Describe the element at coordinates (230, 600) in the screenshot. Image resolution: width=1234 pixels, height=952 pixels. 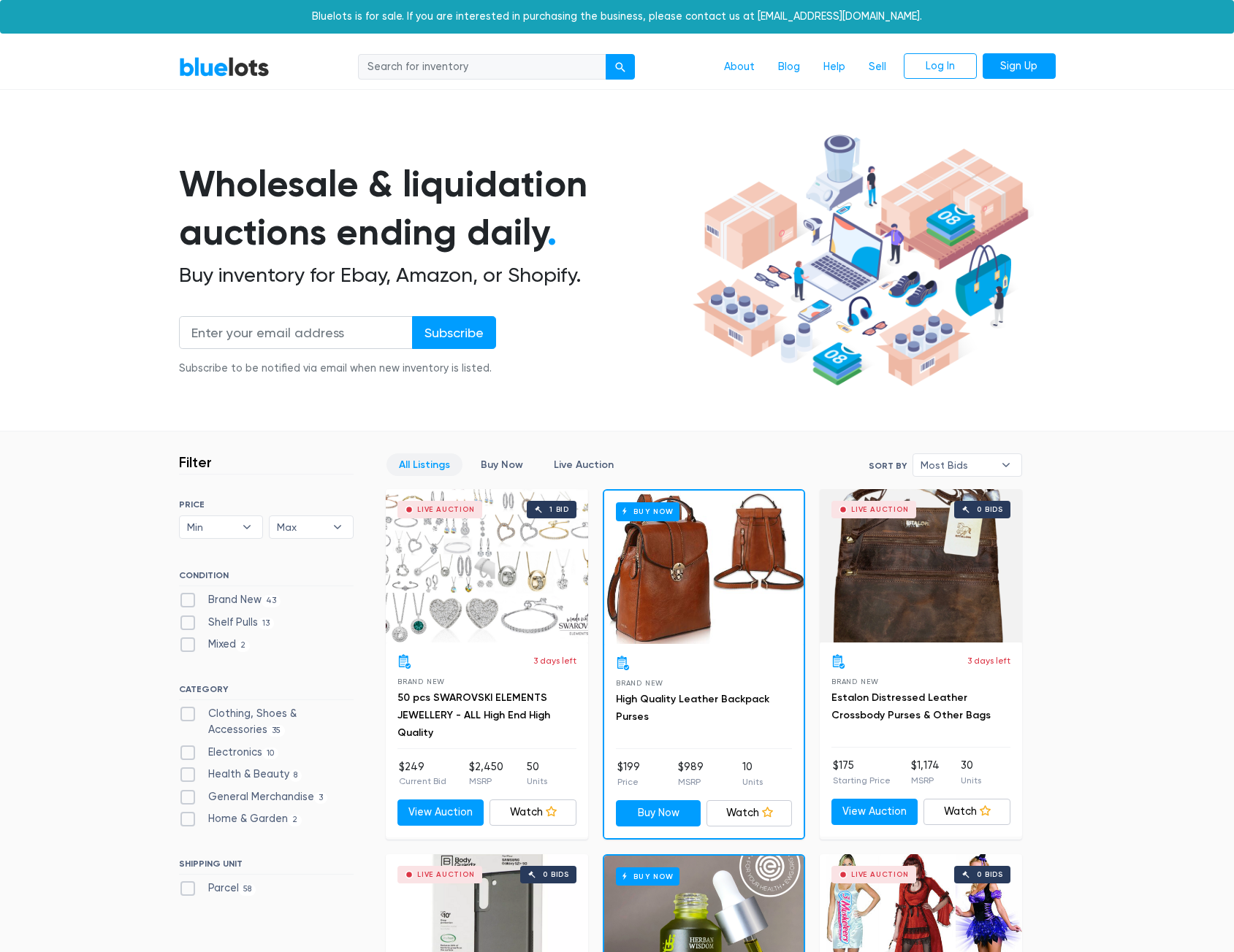
I see `label: Brand New` at that location.